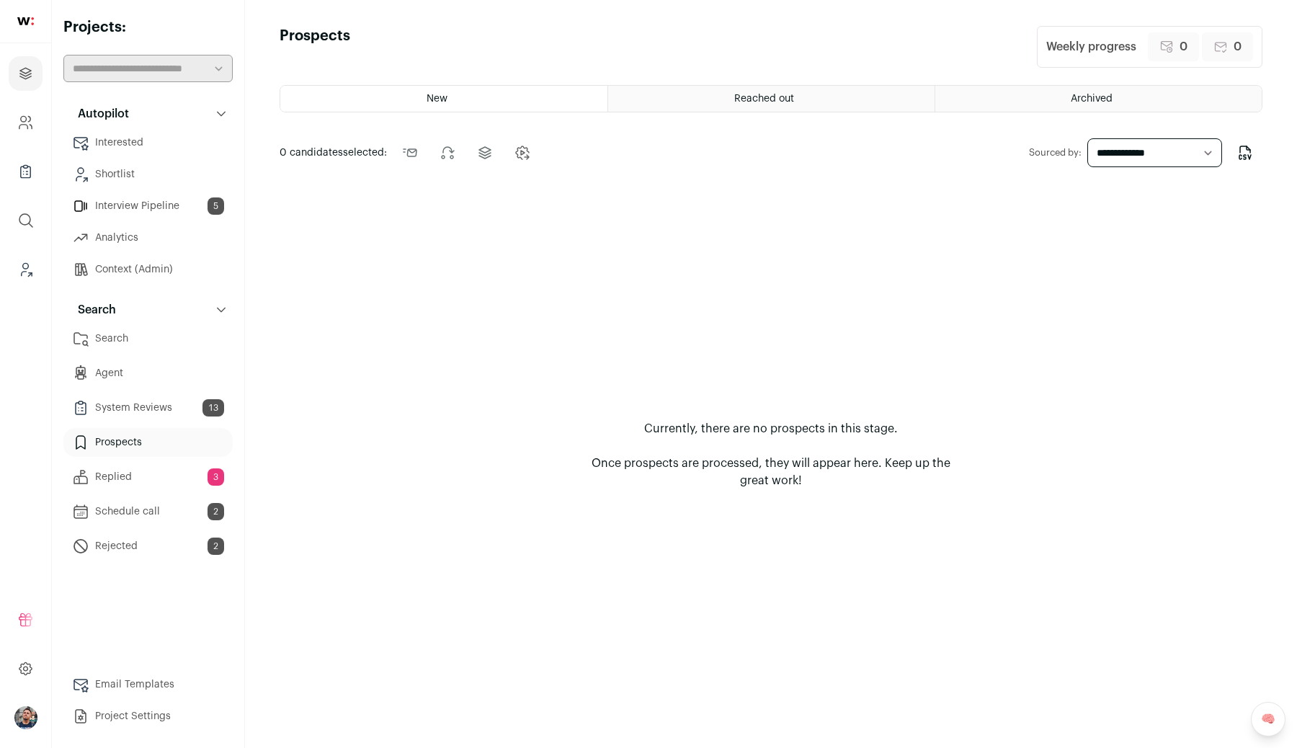 The height and width of the screenshot is (748, 1297). Describe the element at coordinates (148, 269) in the screenshot. I see `a: Context (Admin)` at that location.